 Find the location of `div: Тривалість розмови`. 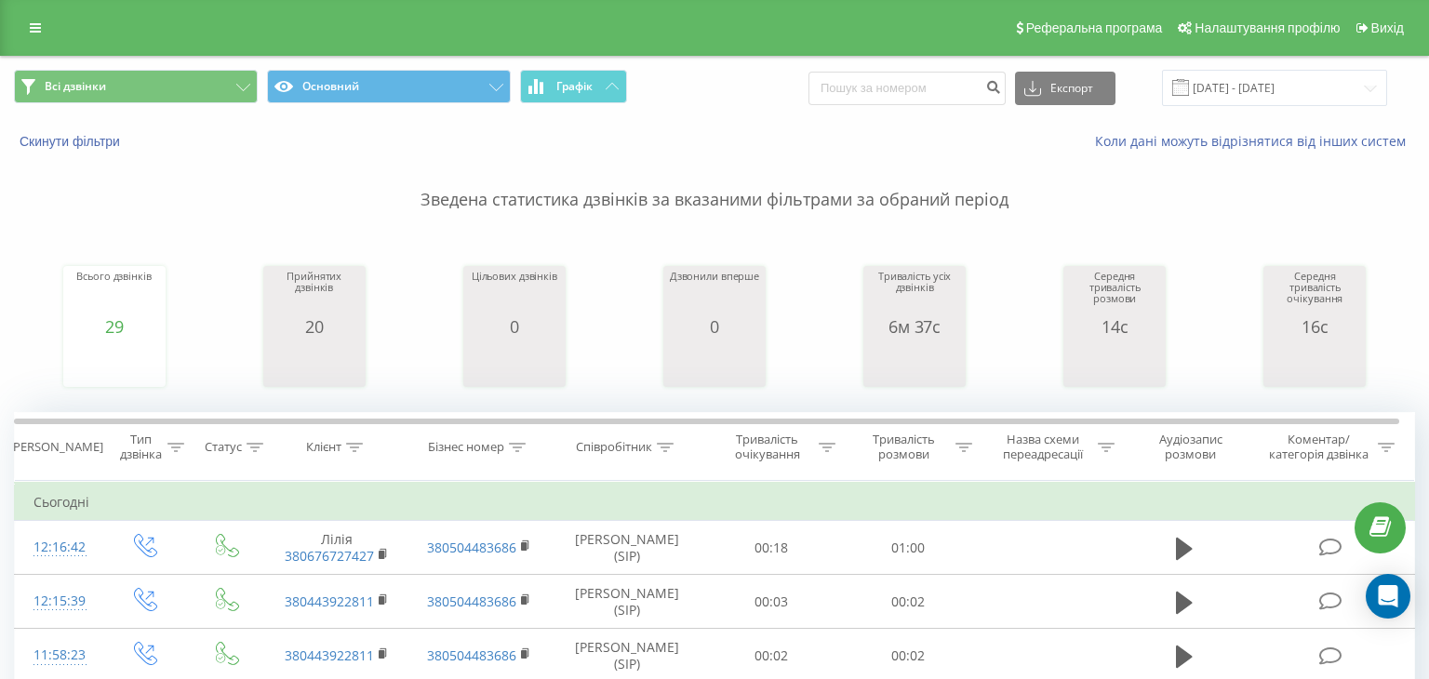

div: Тривалість розмови is located at coordinates (903, 447).